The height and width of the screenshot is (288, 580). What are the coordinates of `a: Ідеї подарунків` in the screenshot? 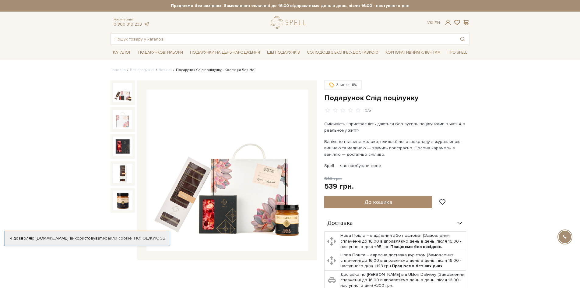 It's located at (284, 52).